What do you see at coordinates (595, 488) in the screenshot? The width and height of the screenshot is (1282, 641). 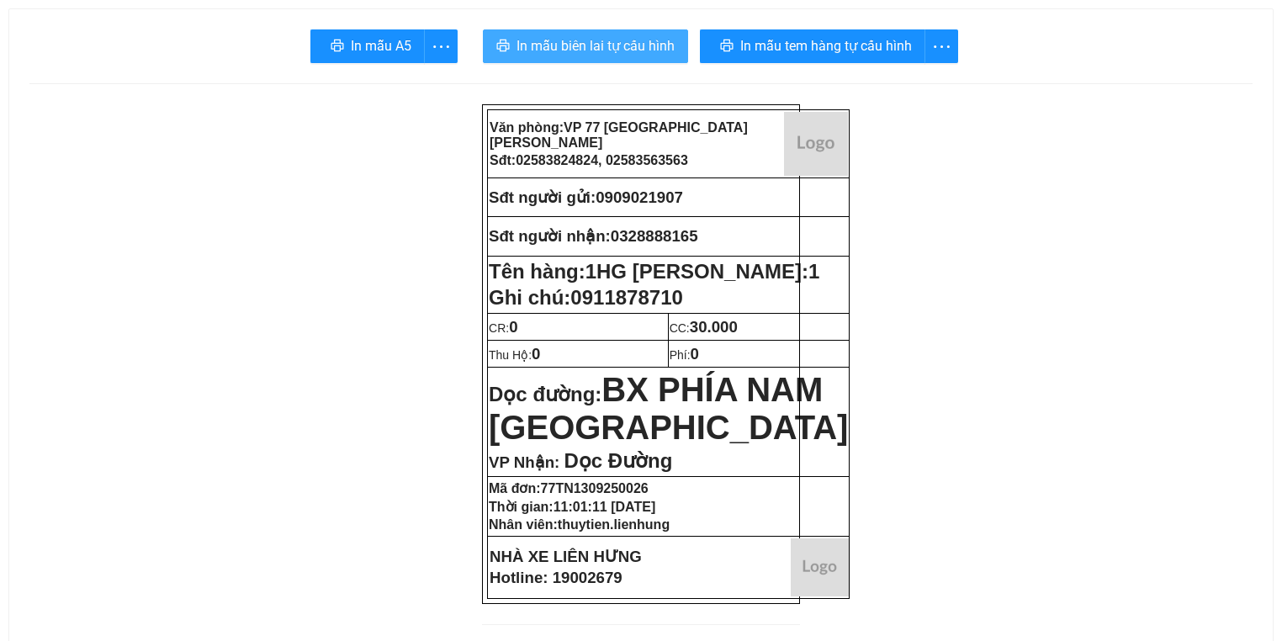 I see `span: 77TN1309250026` at bounding box center [595, 488].